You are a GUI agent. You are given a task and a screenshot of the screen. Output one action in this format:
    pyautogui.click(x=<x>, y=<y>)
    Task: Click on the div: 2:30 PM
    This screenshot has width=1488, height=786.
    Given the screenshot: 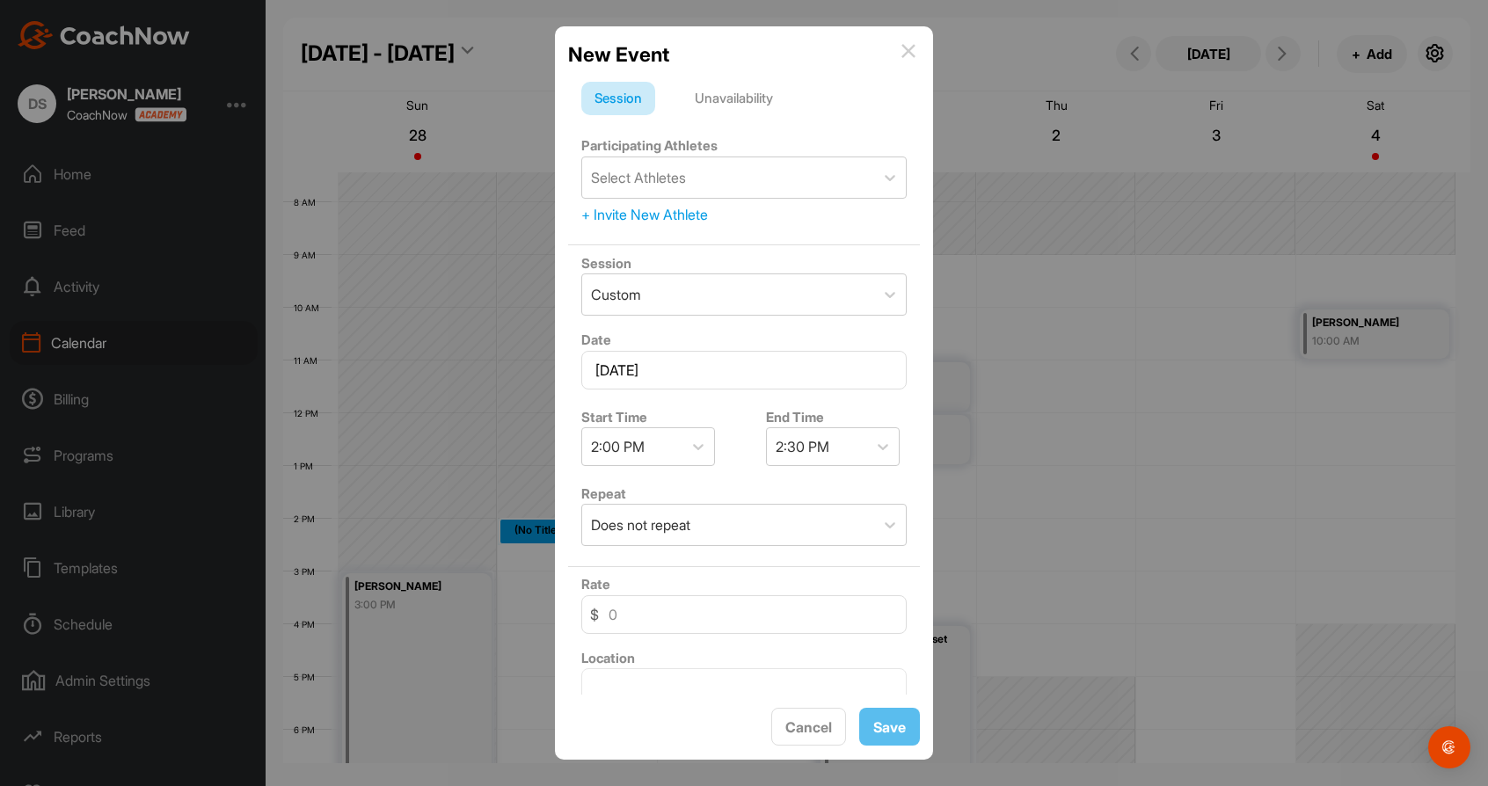 What is the action you would take?
    pyautogui.click(x=802, y=447)
    